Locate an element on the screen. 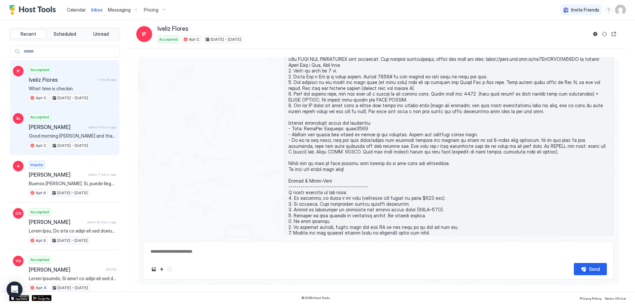 The width and height of the screenshot is (635, 304). button: Send is located at coordinates (590, 269).